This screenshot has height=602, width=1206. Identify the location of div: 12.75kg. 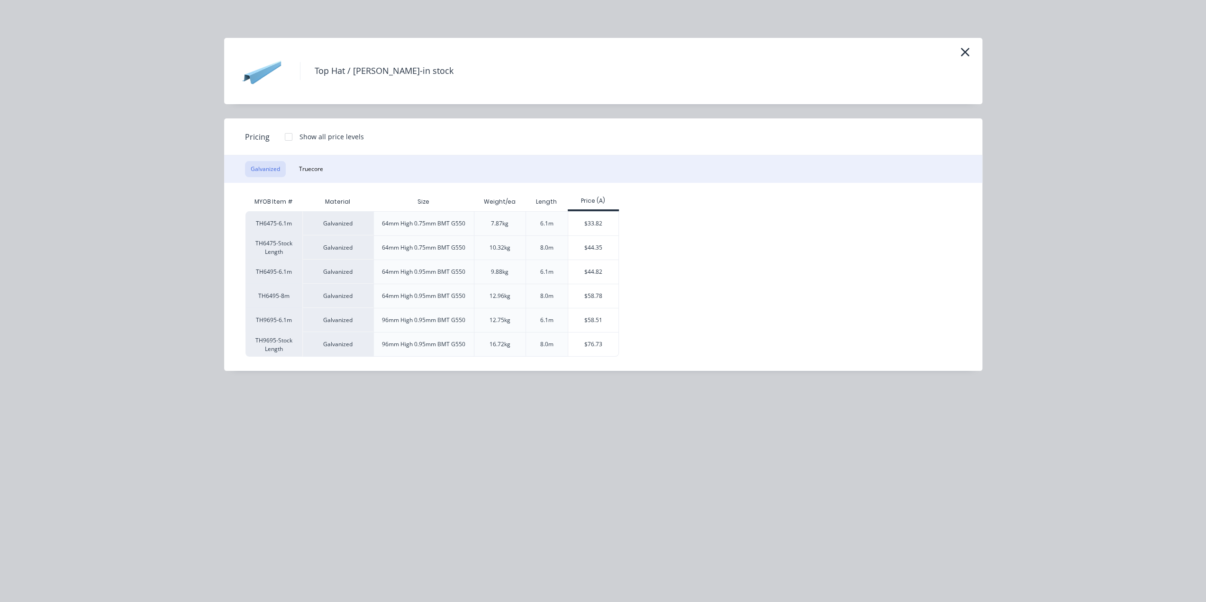
(500, 320).